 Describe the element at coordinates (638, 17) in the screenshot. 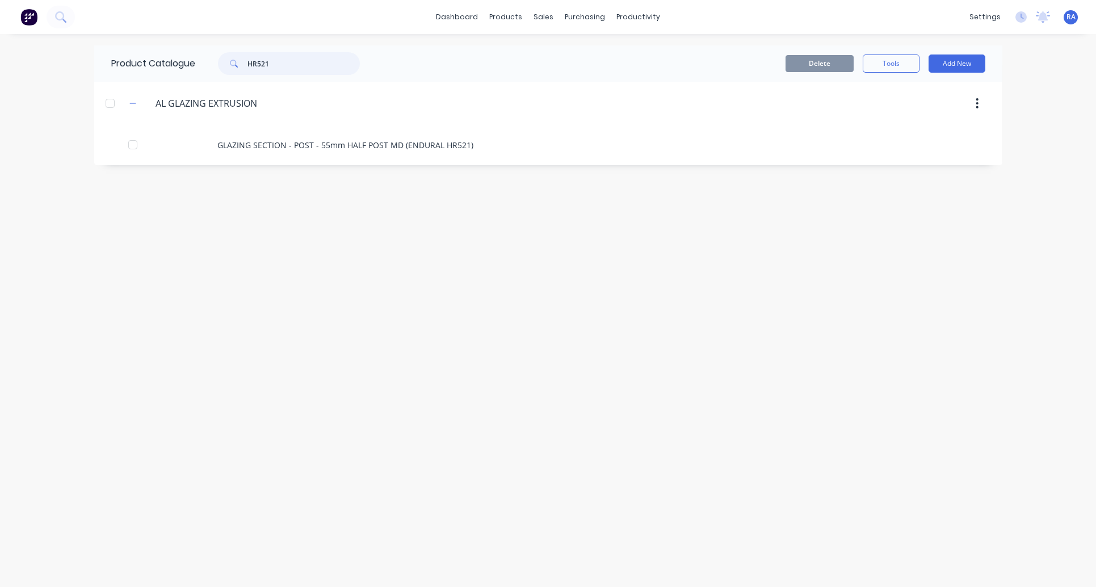

I see `div: productivity` at that location.